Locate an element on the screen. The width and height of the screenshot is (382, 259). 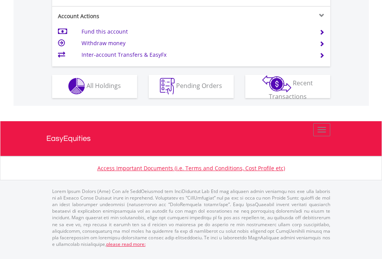
td: Inter-account Transfers & EasyFx is located at coordinates (196, 55).